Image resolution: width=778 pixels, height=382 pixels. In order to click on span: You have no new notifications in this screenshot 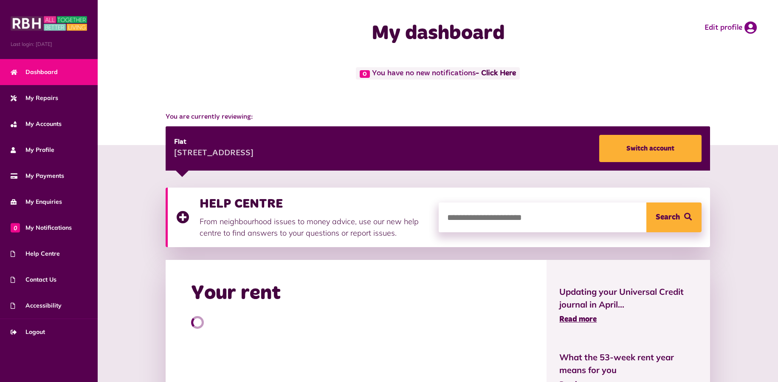, I will do `click(438, 73)`.